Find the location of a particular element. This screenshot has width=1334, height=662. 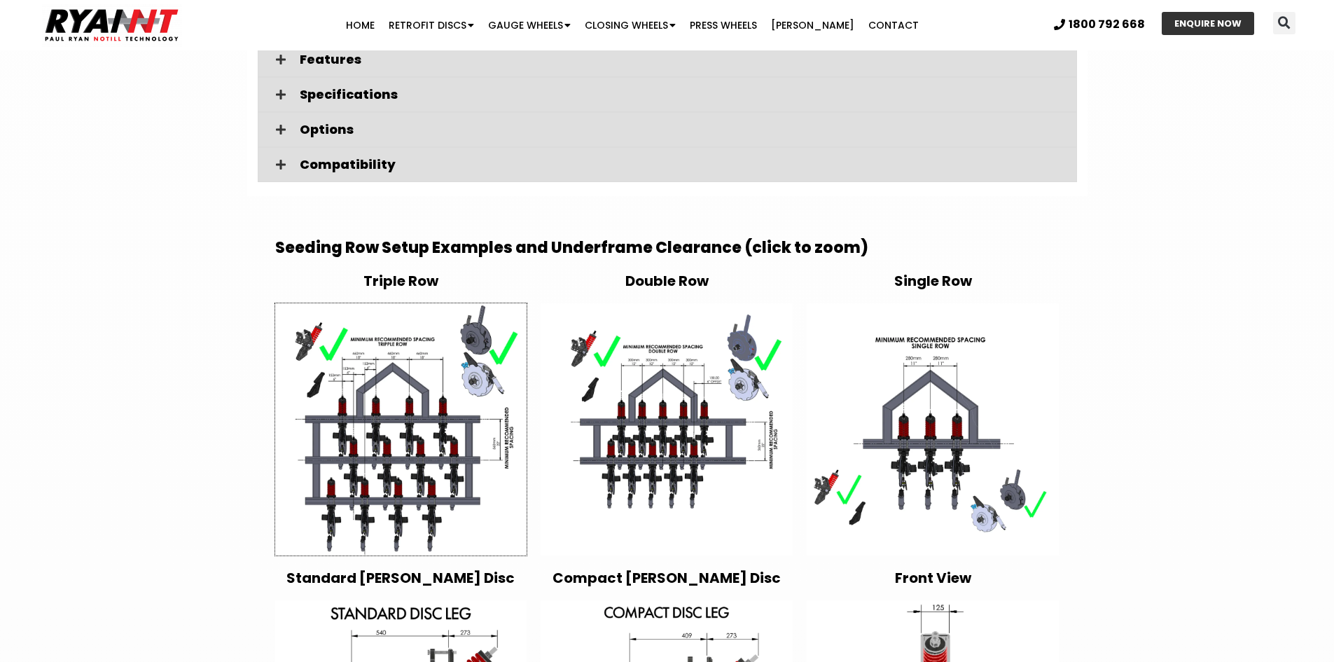

img: RYAN NT Discs seeding row triple diagram is located at coordinates (401, 429).